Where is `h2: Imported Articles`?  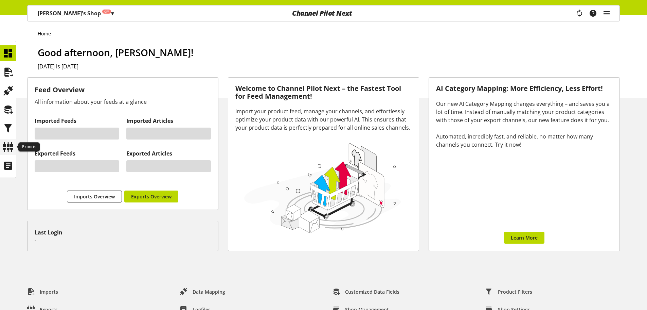 h2: Imported Articles is located at coordinates (169, 121).